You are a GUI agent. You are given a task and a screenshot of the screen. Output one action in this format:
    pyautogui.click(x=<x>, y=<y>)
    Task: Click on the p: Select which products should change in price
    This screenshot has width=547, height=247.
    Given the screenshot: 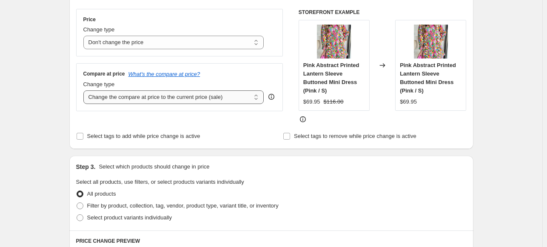 What is the action you would take?
    pyautogui.click(x=154, y=167)
    